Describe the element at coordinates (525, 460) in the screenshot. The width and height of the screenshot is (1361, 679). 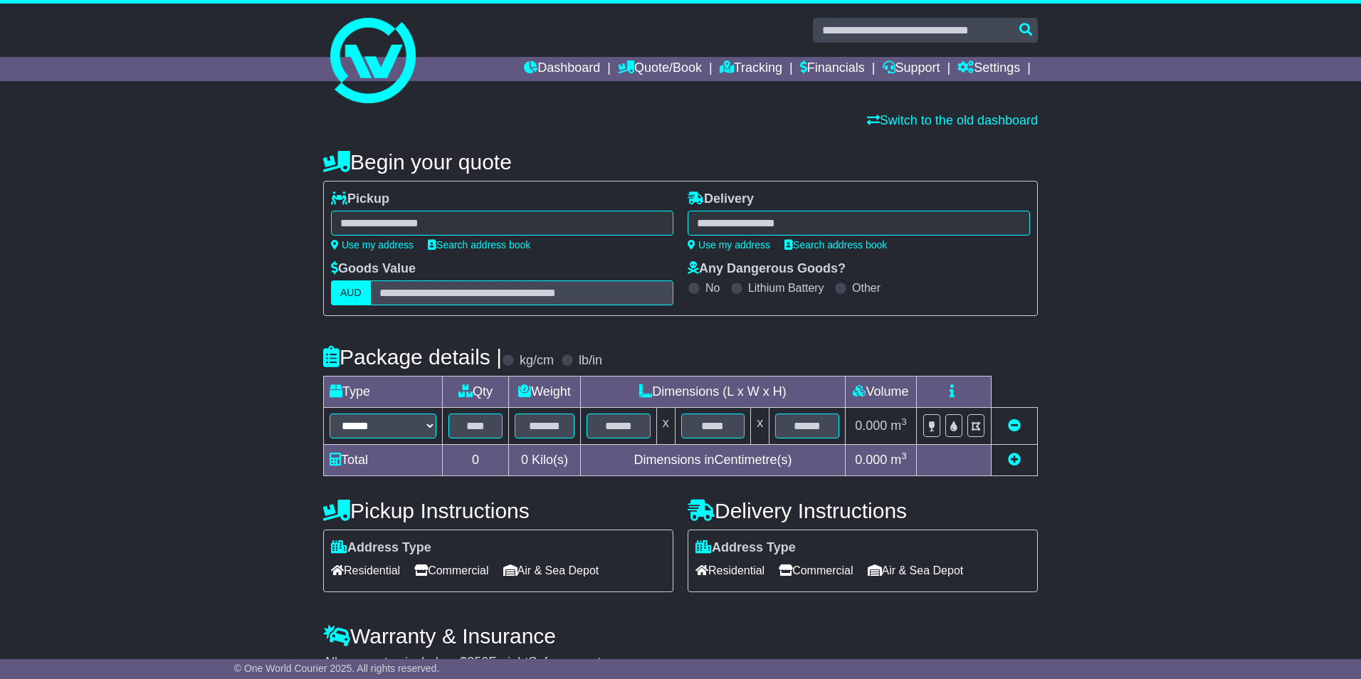
I see `span: 0` at that location.